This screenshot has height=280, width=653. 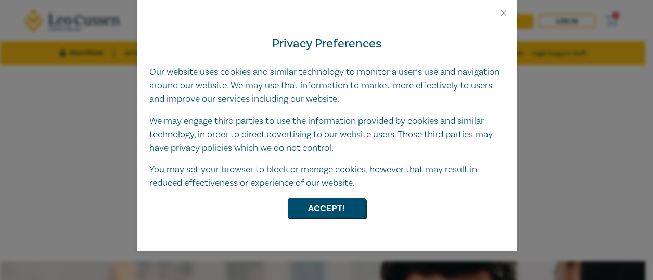 What do you see at coordinates (327, 86) in the screenshot?
I see `p: Our website uses cookies and similar technology to monitor a user’s use and navigation around our...` at bounding box center [327, 86].